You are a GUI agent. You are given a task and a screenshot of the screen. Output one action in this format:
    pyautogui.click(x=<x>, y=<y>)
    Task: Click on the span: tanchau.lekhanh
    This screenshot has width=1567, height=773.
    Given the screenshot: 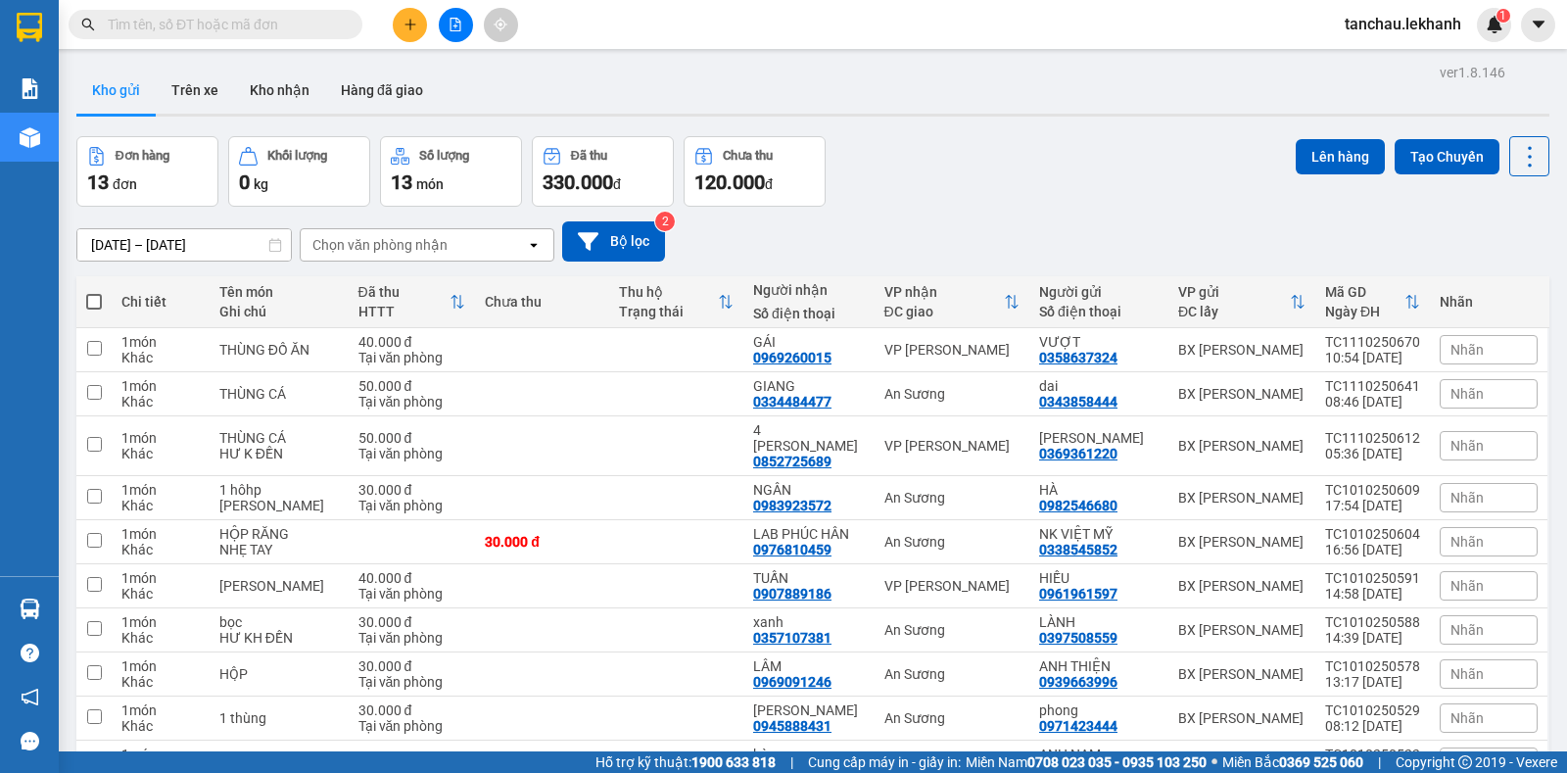 What is the action you would take?
    pyautogui.click(x=1403, y=24)
    